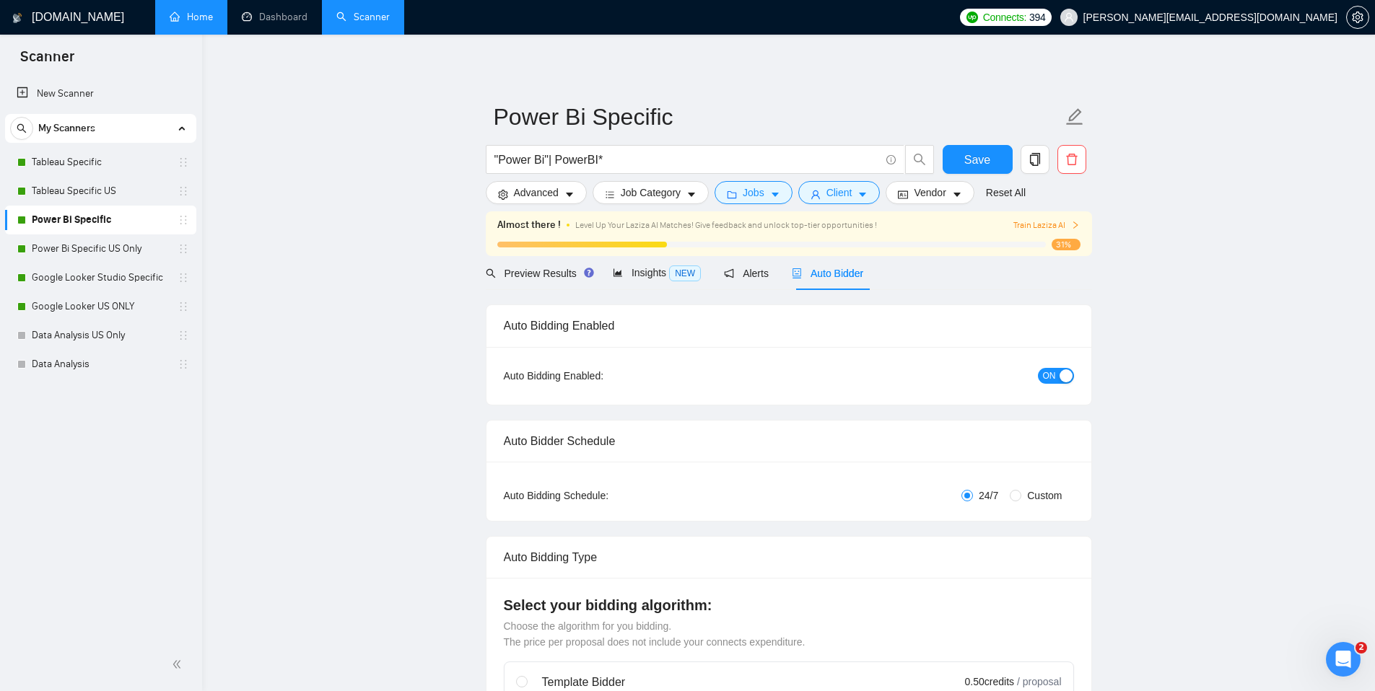 This screenshot has width=1375, height=691. Describe the element at coordinates (100, 191) in the screenshot. I see `a: Tableau Specific US` at that location.